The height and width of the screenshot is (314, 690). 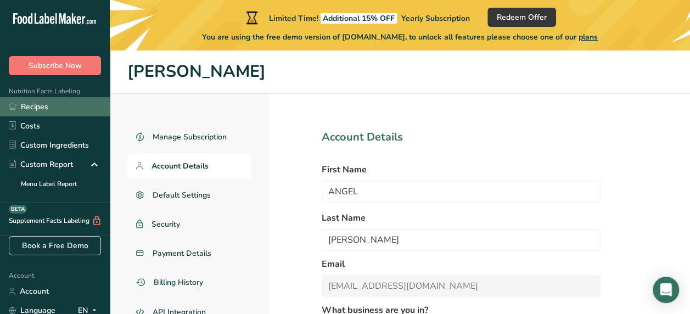 I want to click on label: Email, so click(x=461, y=264).